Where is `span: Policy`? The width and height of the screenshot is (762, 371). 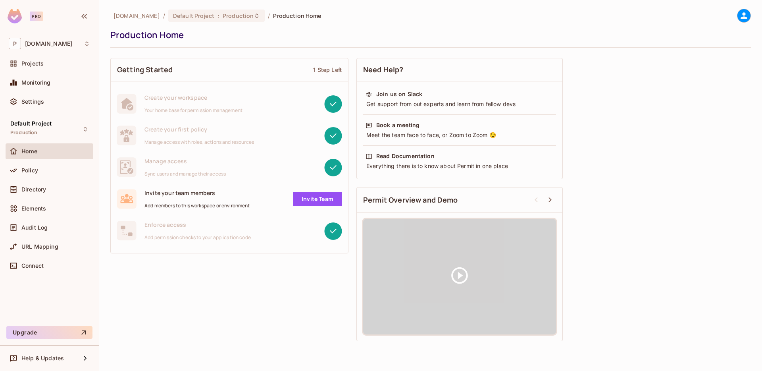
span: Policy is located at coordinates (30, 170).